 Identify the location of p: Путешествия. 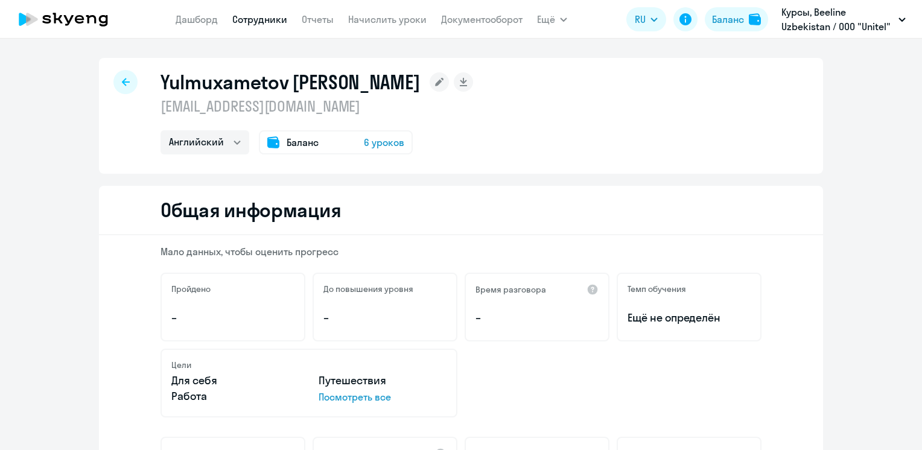
(382, 381).